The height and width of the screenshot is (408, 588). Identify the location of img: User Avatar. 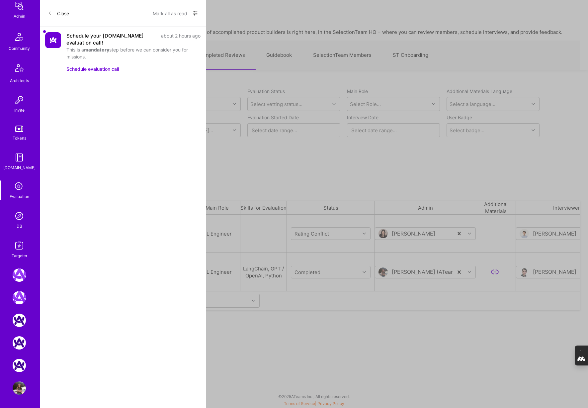
(19, 388).